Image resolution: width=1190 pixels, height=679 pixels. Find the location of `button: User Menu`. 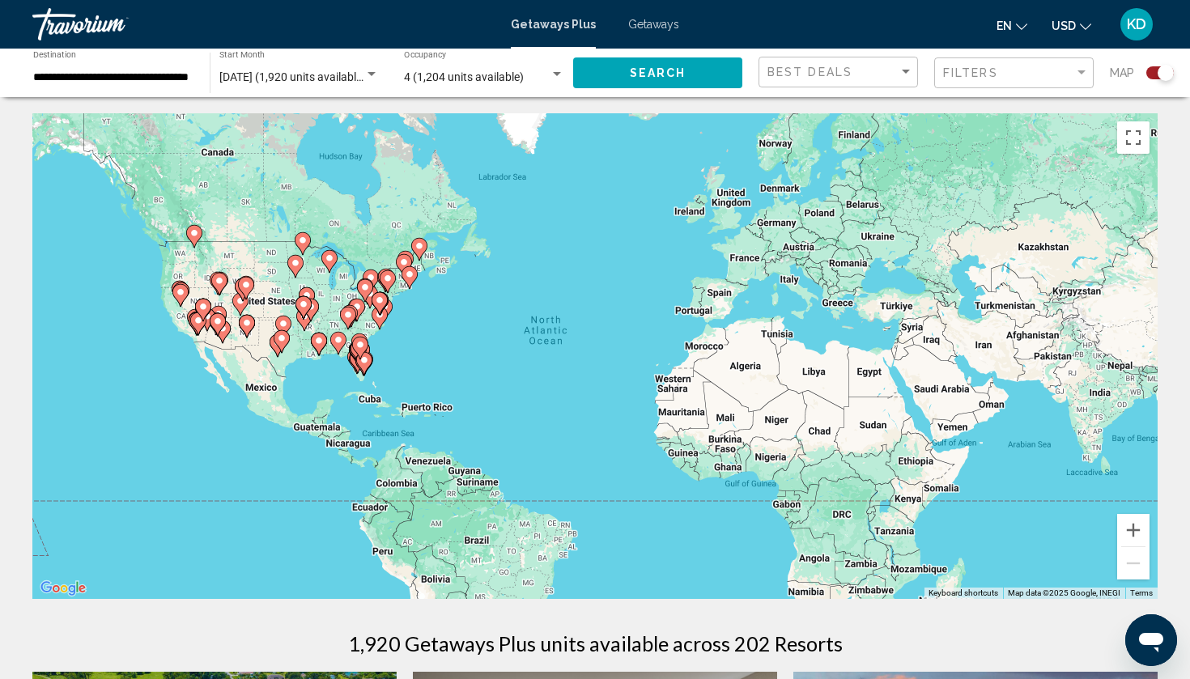

button: User Menu is located at coordinates (1136, 24).